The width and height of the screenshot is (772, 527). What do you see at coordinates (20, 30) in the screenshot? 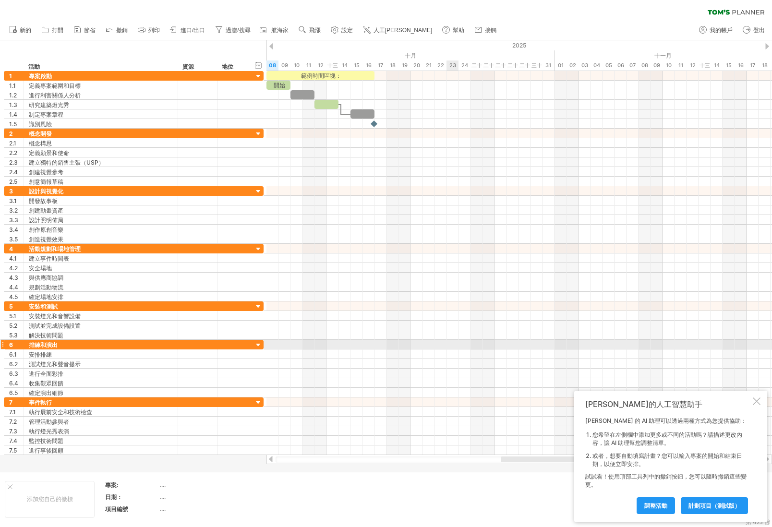
I see `a: 新的` at bounding box center [20, 30].